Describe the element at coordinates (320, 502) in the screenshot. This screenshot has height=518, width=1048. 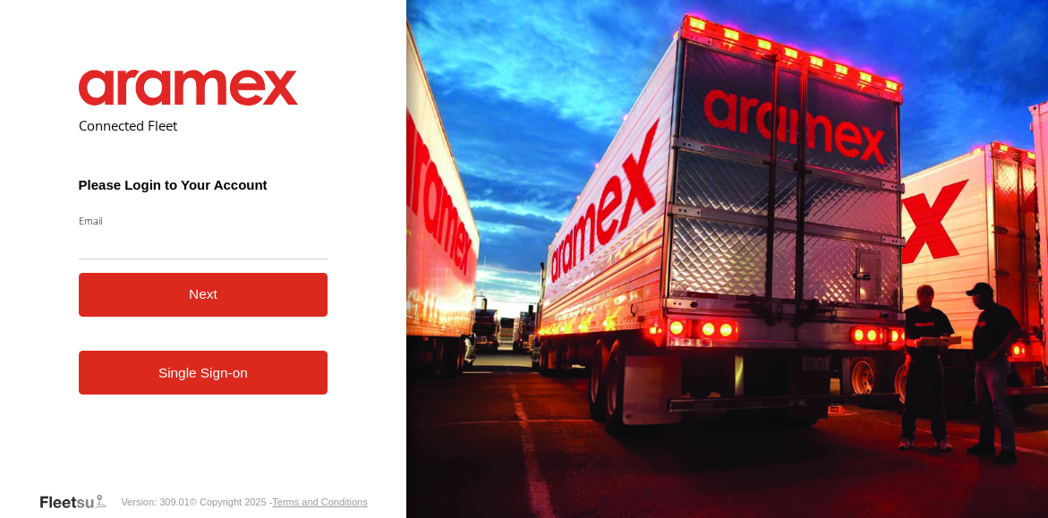
I see `a: Terms and Conditions` at that location.